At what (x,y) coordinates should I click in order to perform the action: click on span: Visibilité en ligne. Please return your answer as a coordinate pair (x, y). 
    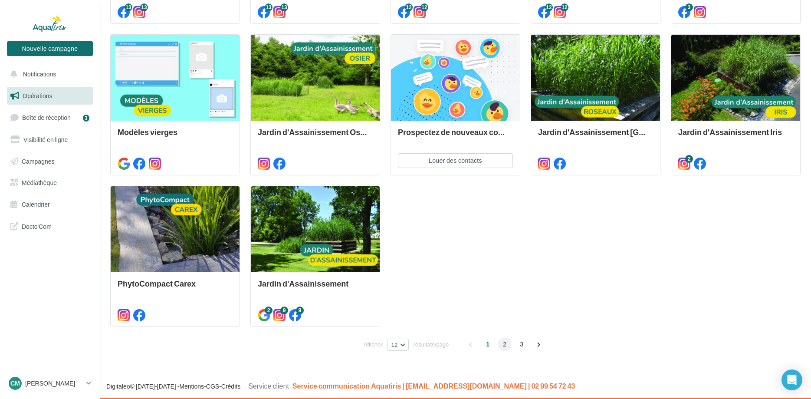
    Looking at the image, I should click on (46, 139).